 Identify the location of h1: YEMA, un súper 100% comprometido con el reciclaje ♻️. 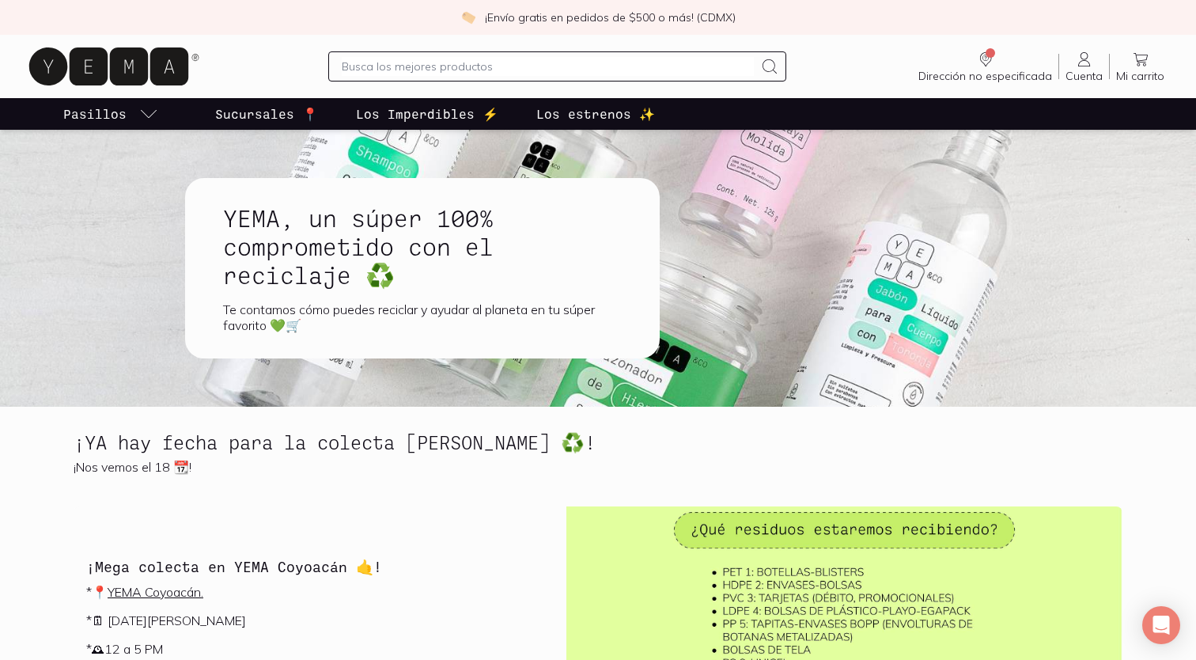
(422, 246).